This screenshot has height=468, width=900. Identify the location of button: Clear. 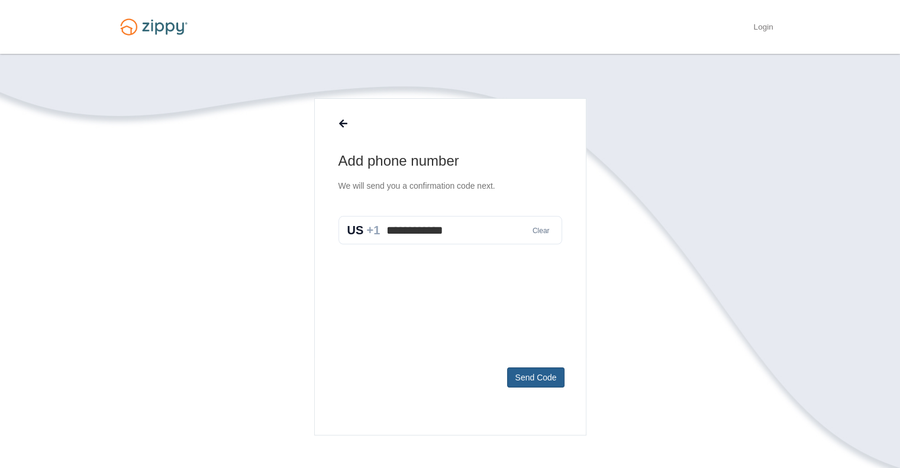
(541, 231).